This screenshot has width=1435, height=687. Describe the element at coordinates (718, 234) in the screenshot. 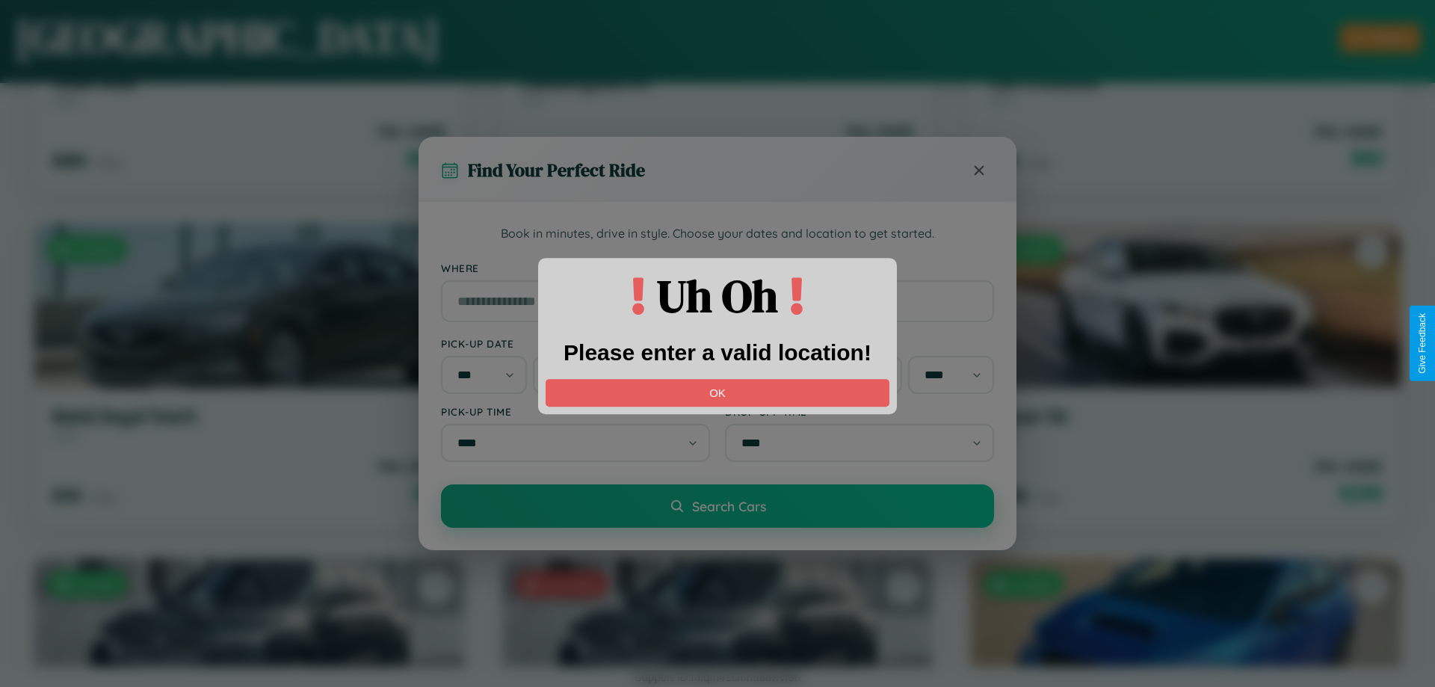

I see `p: Book in minutes, drive in style. Choose your dates and location to get started.` at that location.